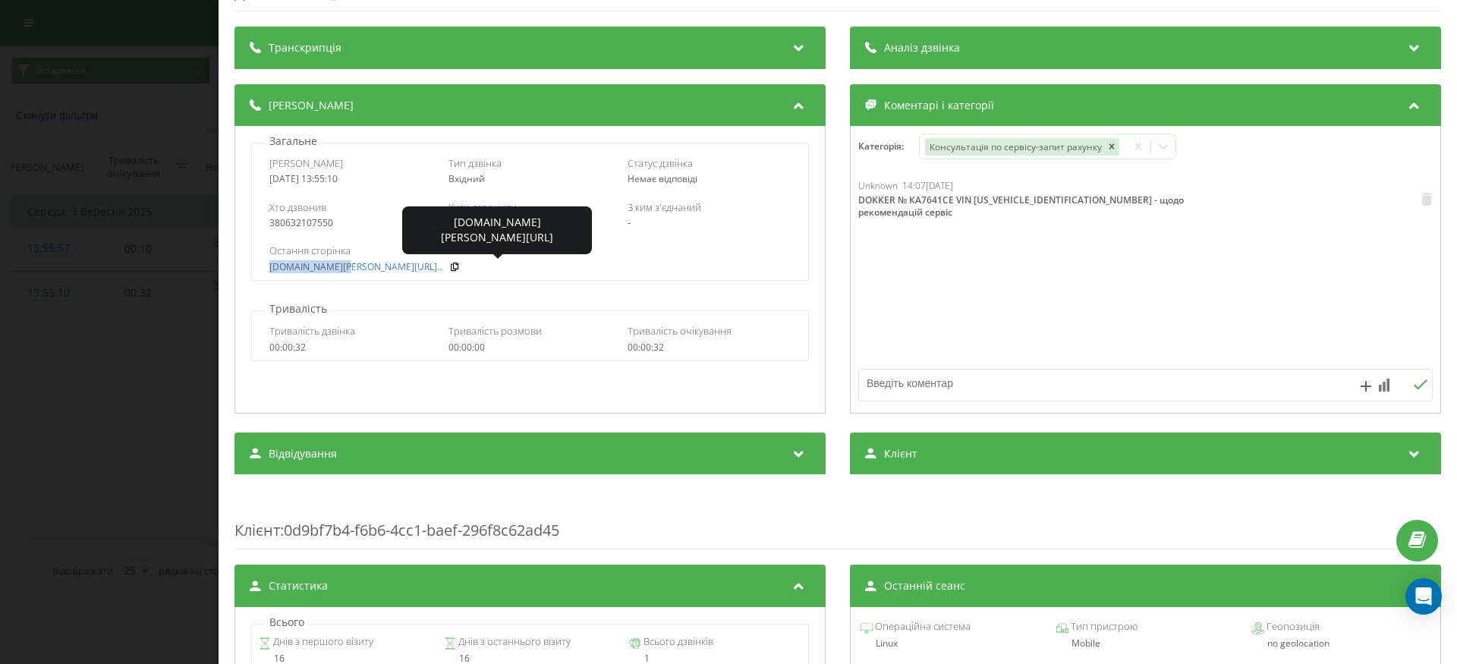 This screenshot has height=664, width=1457. I want to click on h4: Категорія :, so click(889, 146).